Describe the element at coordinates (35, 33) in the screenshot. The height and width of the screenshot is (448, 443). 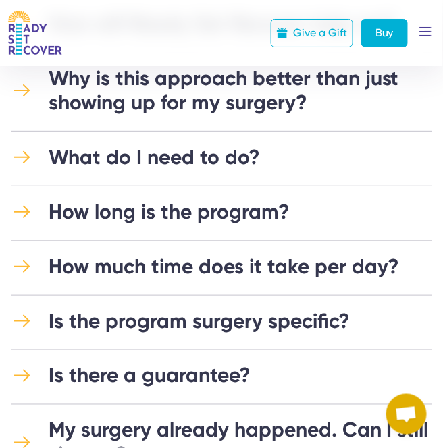
I see `img: RSR` at that location.